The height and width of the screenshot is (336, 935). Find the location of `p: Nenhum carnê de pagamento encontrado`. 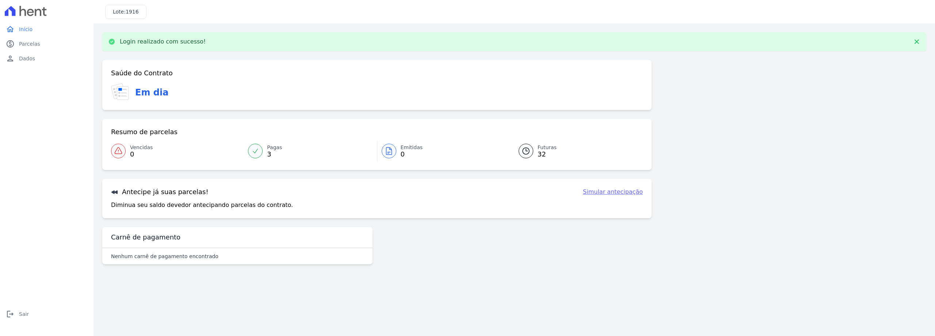

p: Nenhum carnê de pagamento encontrado is located at coordinates (165, 256).